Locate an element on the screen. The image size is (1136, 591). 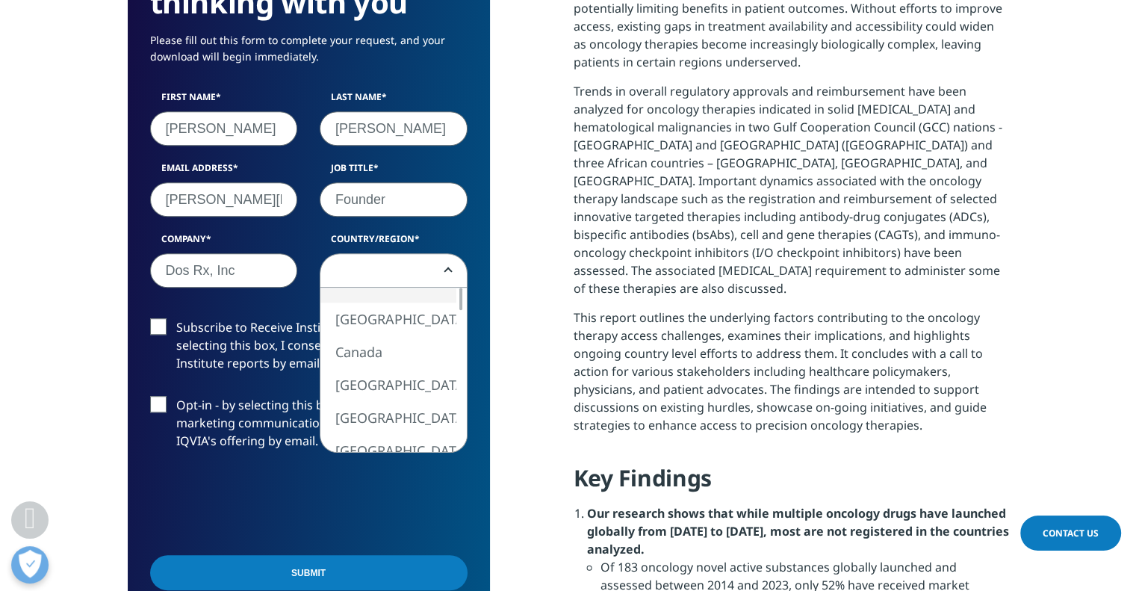
label: Country/Region is located at coordinates (394, 243).